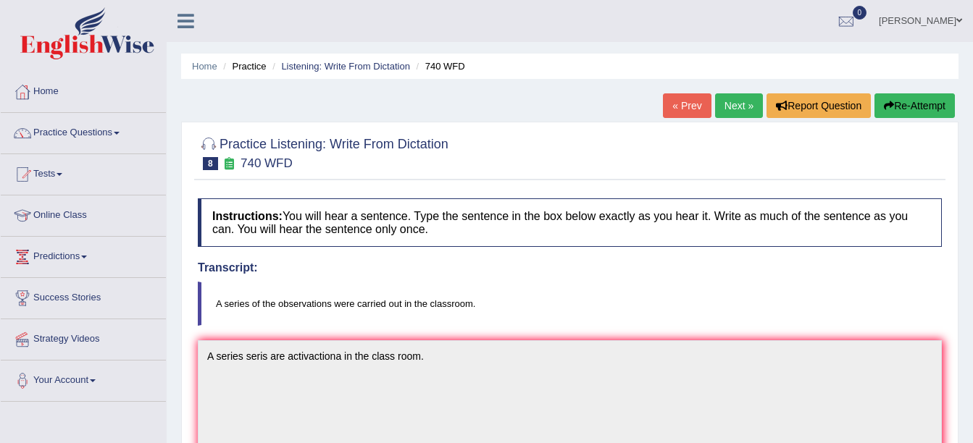 This screenshot has width=973, height=443. Describe the element at coordinates (83, 255) in the screenshot. I see `a: Predictions` at that location.